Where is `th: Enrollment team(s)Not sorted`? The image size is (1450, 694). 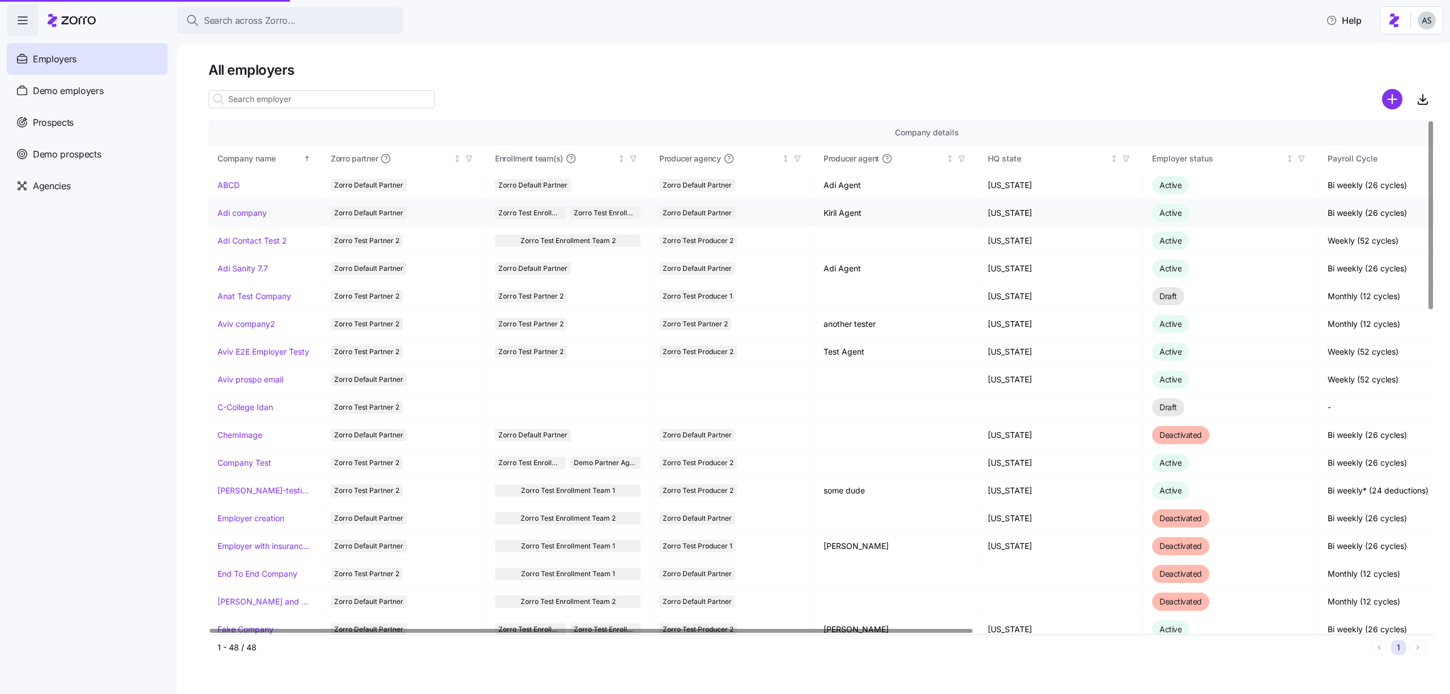
th: Enrollment team(s)Not sorted is located at coordinates (568, 159).